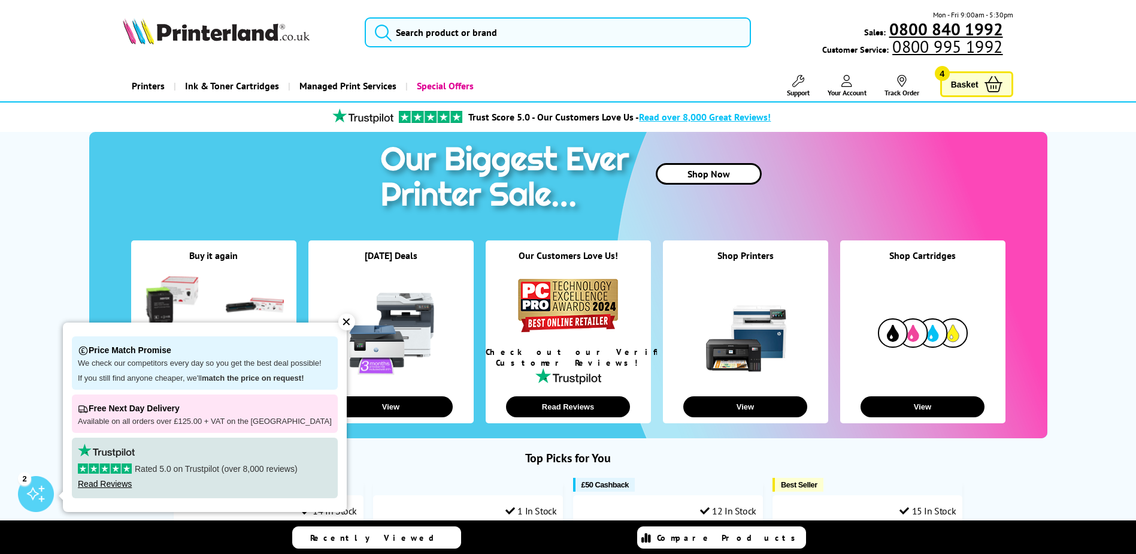 This screenshot has height=554, width=1136. What do you see at coordinates (25, 478) in the screenshot?
I see `div: 2` at bounding box center [25, 478].